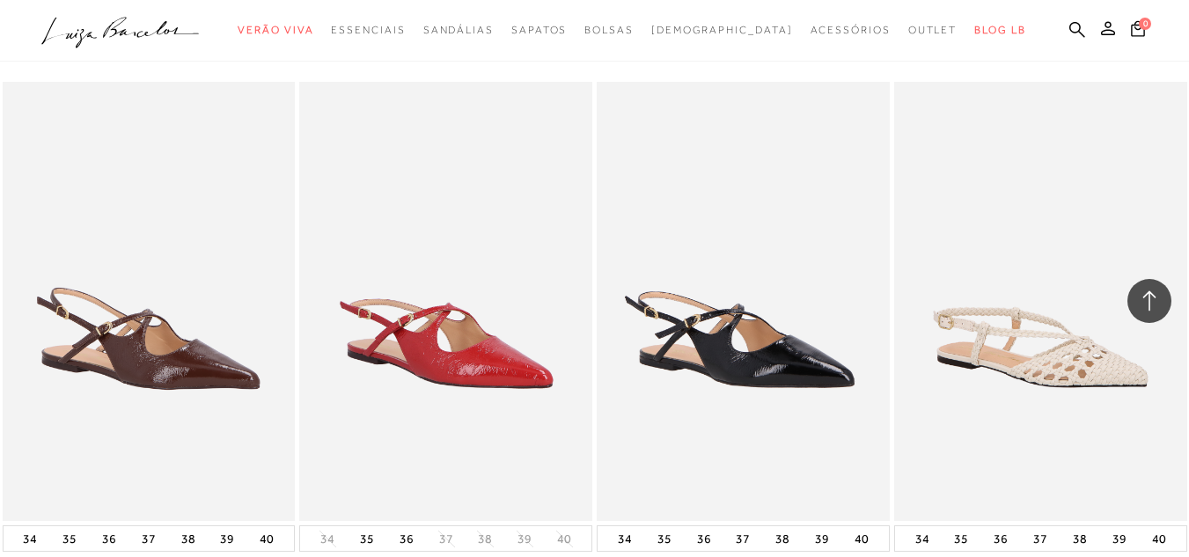 The height and width of the screenshot is (557, 1189). Describe the element at coordinates (743, 301) in the screenshot. I see `a: SAPATILHA DE BICO FINO EM VERNIZ PRETO COM RECORTES SAPATILHA DE BICO FINO EM VERNIZ PRETO COM RE...` at that location.